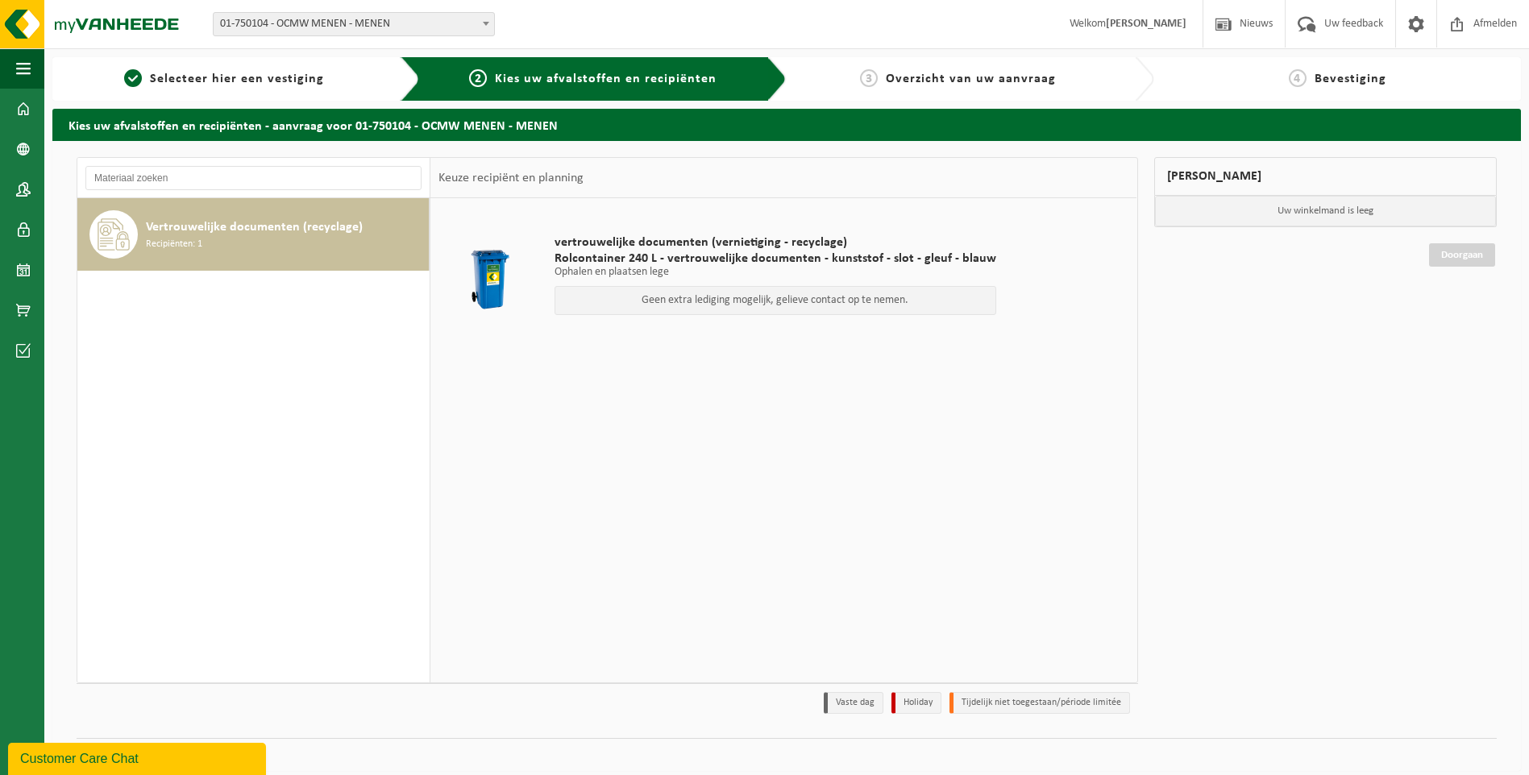 This screenshot has height=775, width=1529. I want to click on span: 1, so click(133, 78).